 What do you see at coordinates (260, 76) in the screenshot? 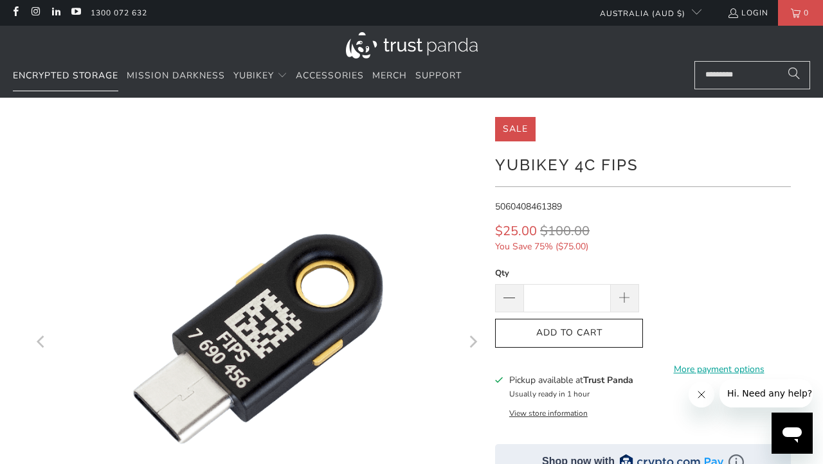
I see `summary: YubiKey` at bounding box center [260, 76].